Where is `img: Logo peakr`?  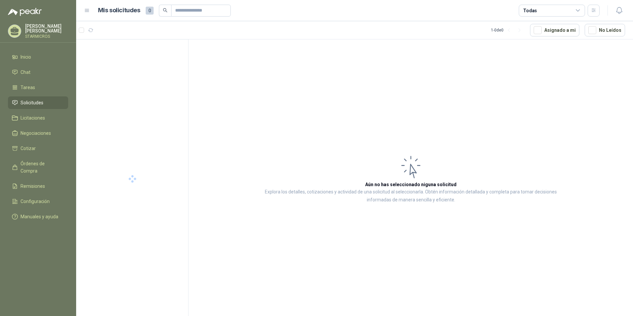 img: Logo peakr is located at coordinates (25, 12).